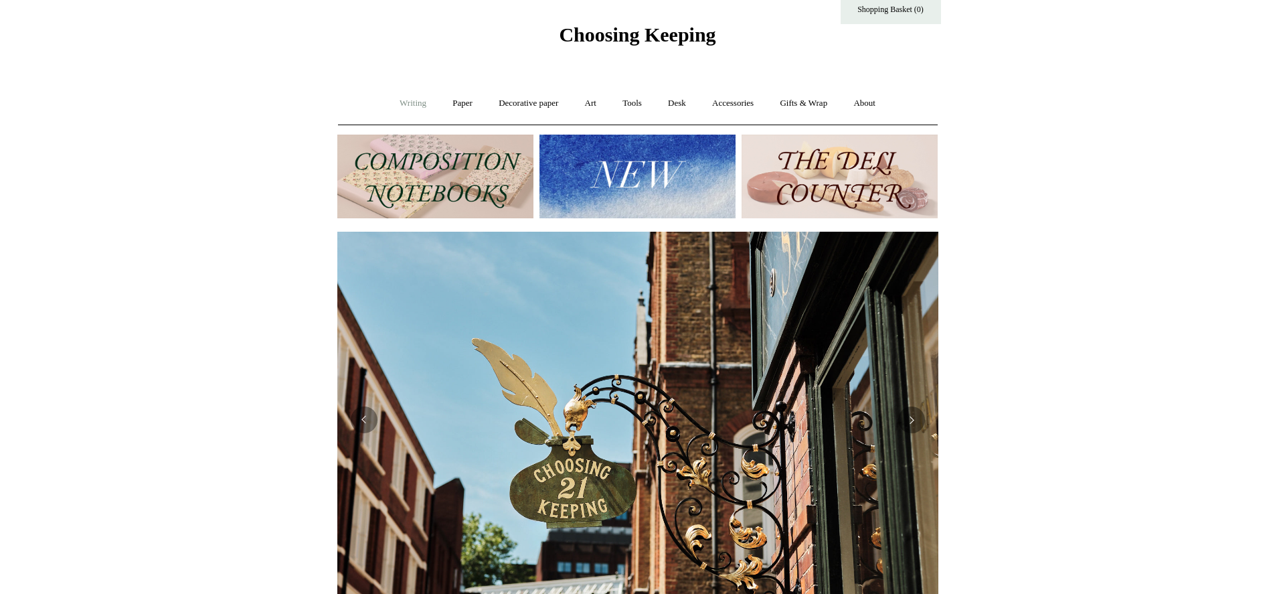 The height and width of the screenshot is (594, 1275). Describe the element at coordinates (637, 34) in the screenshot. I see `span: Choosing Keeping` at that location.